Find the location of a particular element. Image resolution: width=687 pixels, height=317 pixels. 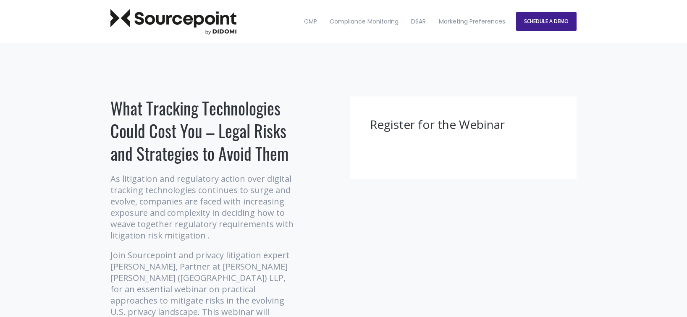

a: DSAR is located at coordinates (418, 21).